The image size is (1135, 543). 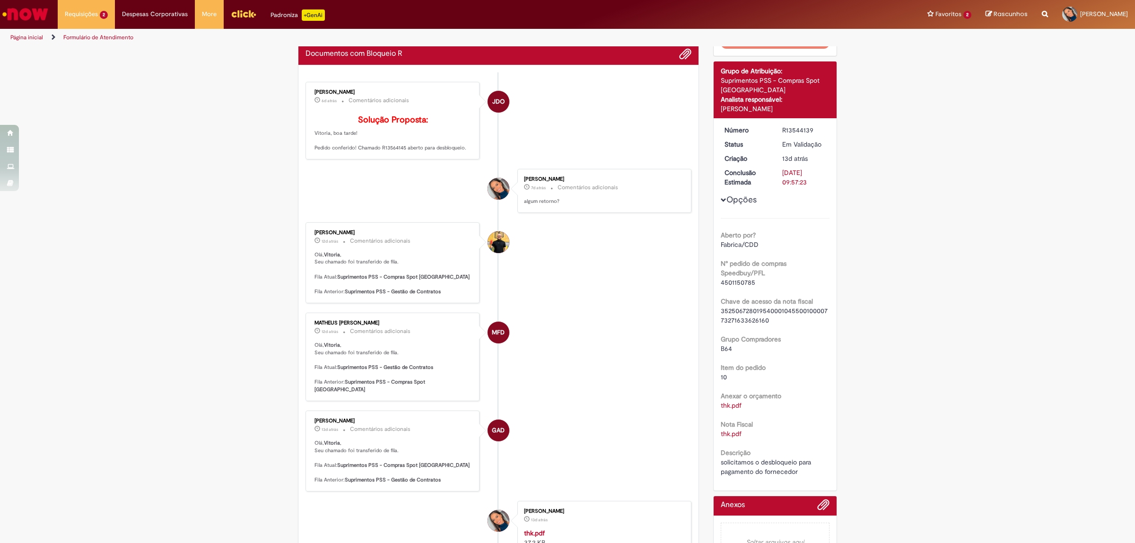 What do you see at coordinates (499, 102) in the screenshot?
I see `span: JDO` at bounding box center [499, 102].